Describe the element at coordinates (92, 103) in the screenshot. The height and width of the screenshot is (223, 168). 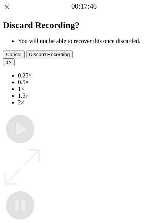
I see `li: 2×` at that location.